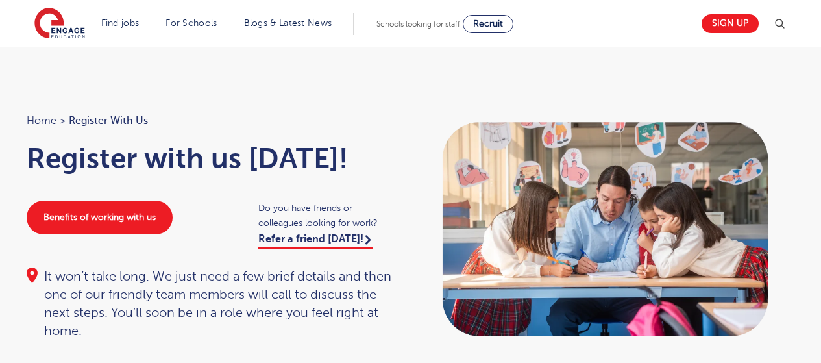  Describe the element at coordinates (288, 23) in the screenshot. I see `a: Blogs & Latest News` at that location.